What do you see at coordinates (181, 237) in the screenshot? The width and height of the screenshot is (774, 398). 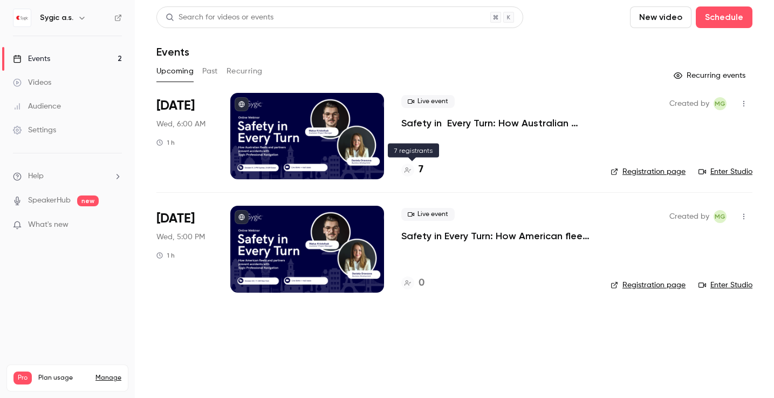 I see `span: Wed, 5:00 PM` at bounding box center [181, 237].